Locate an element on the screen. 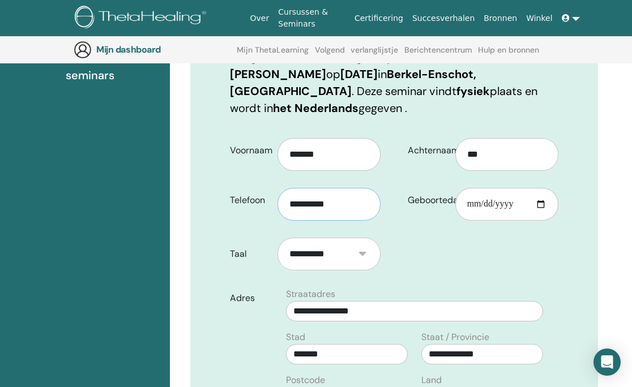 Image resolution: width=632 pixels, height=387 pixels. a: Volgend is located at coordinates (330, 54).